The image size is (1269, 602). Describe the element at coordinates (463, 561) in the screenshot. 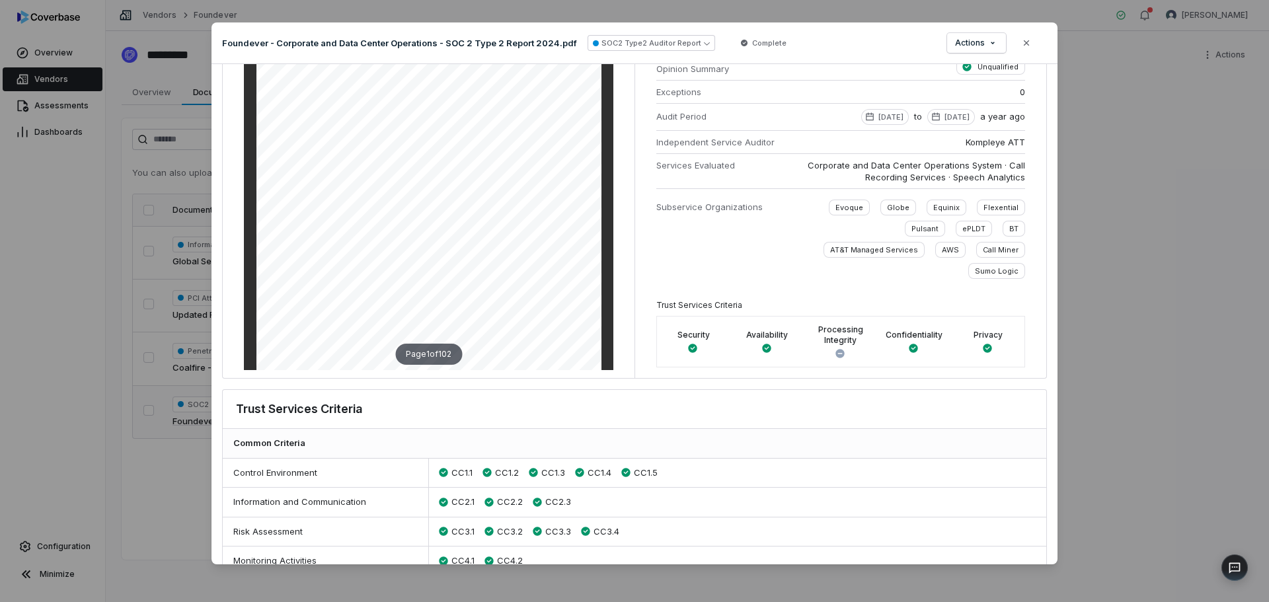

I see `span: CC4.1` at that location.